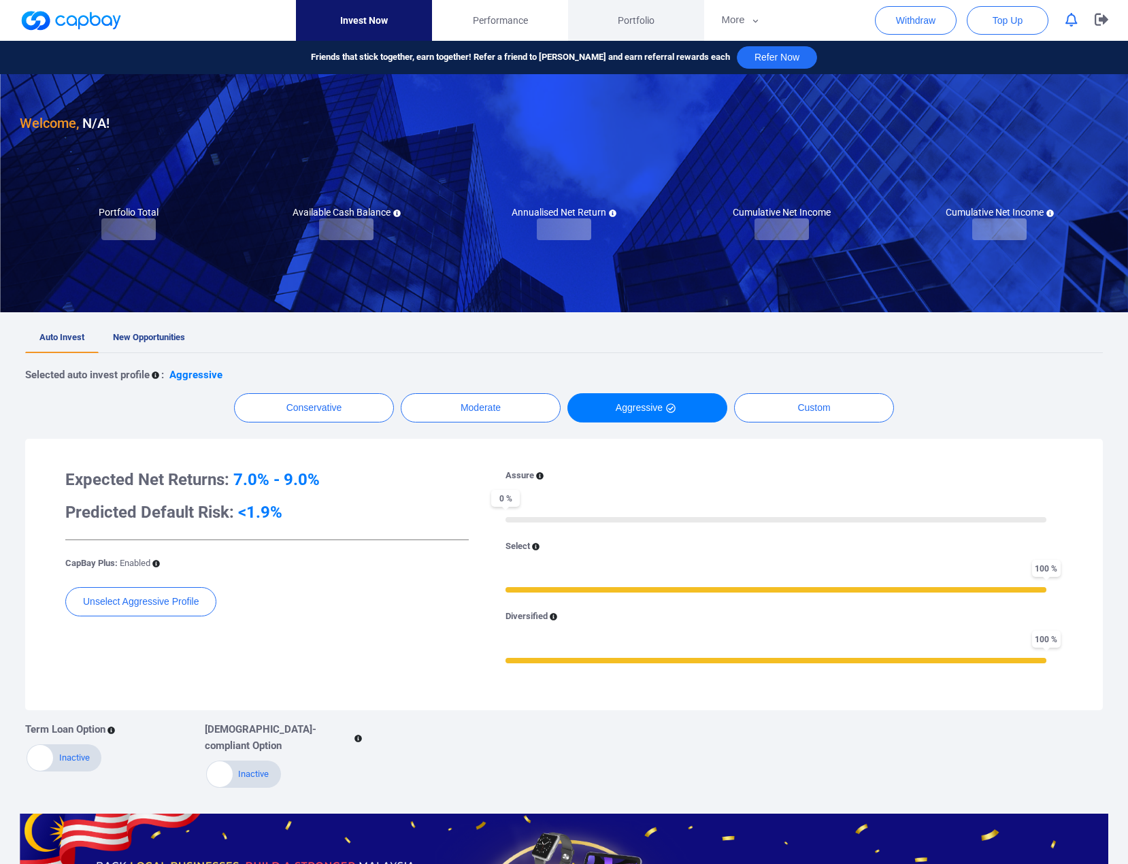 This screenshot has height=864, width=1128. What do you see at coordinates (141, 602) in the screenshot?
I see `button: Unselect Aggressive Profile` at bounding box center [141, 602].